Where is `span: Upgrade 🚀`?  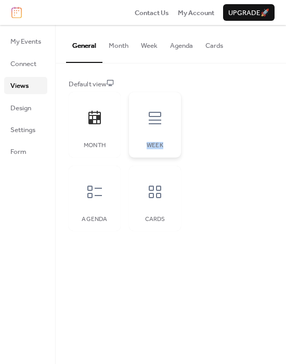 span: Upgrade 🚀 is located at coordinates (249, 13).